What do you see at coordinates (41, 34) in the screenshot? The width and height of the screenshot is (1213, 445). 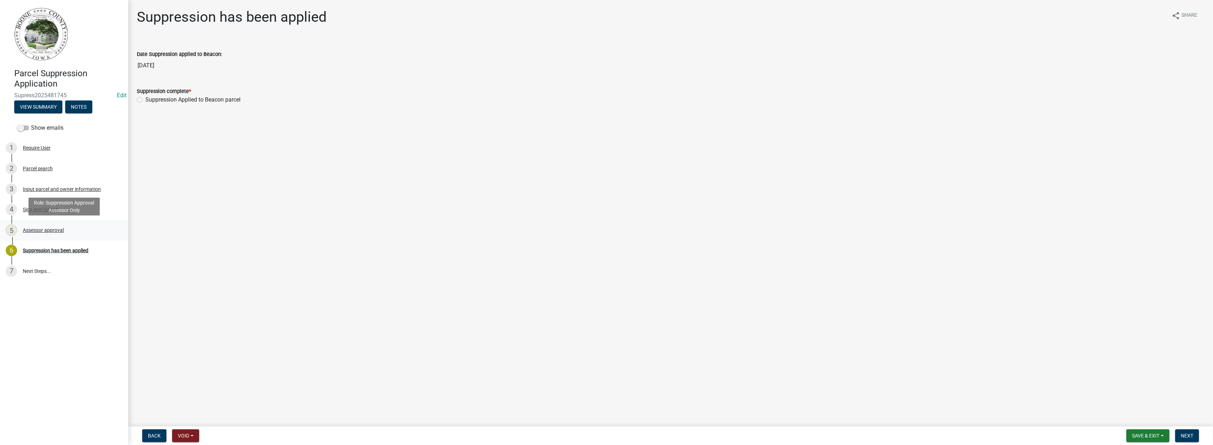 I see `img: Boone County, Iowa` at bounding box center [41, 34].